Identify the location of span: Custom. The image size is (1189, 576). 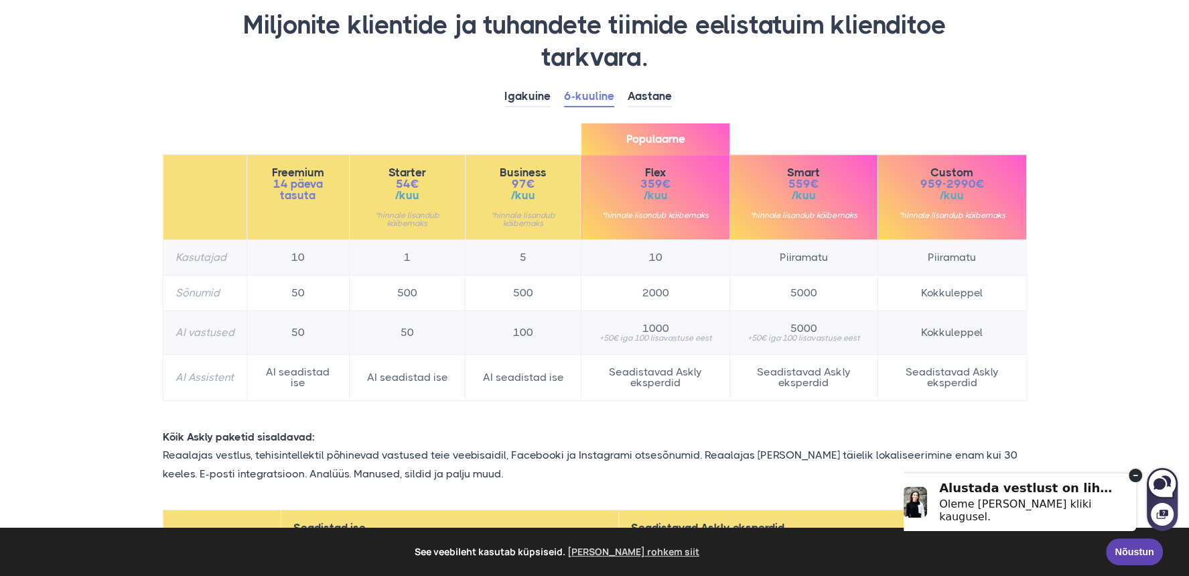
(952, 172).